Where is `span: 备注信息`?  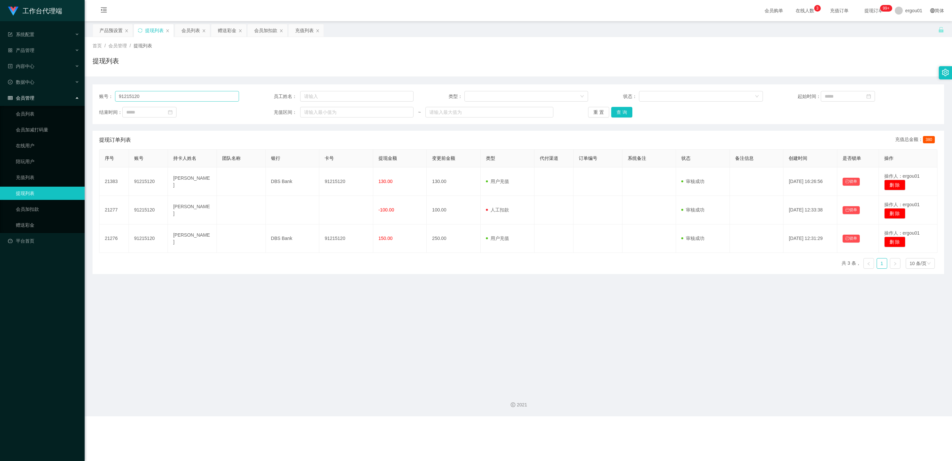 span: 备注信息 is located at coordinates (745, 158).